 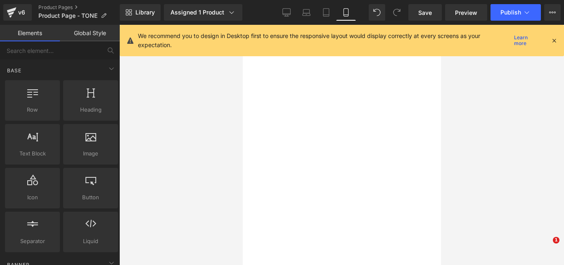 I want to click on a: Product Pages, so click(x=79, y=7).